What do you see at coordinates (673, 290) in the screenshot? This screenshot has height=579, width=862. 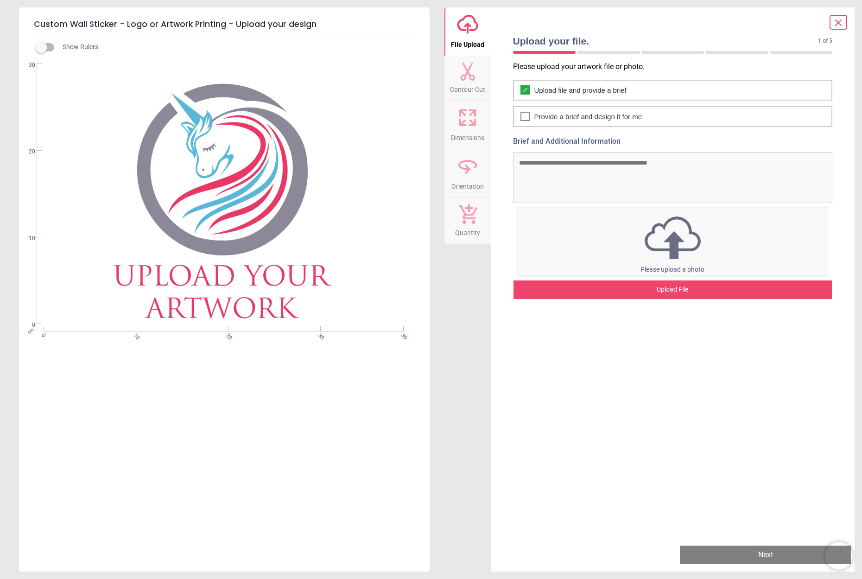 I see `div: Upload File` at bounding box center [673, 290].